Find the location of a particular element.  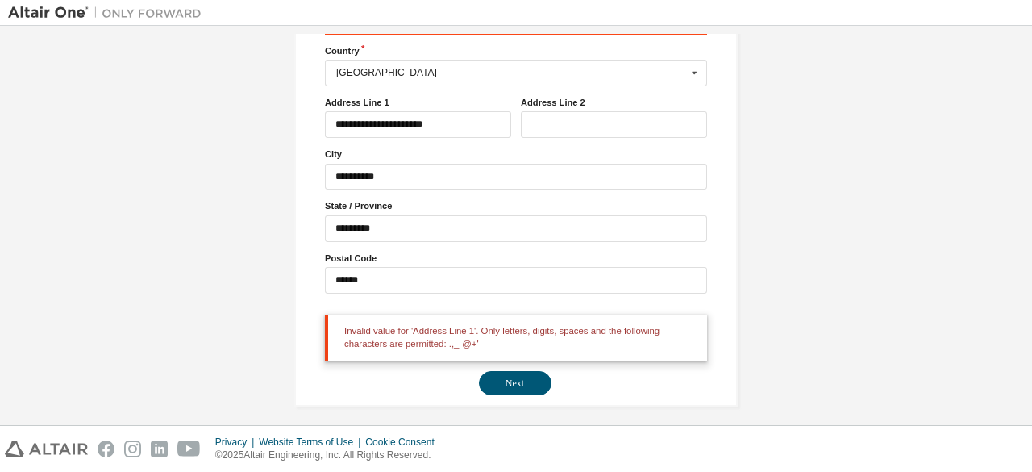

img: youtube.svg is located at coordinates (189, 448).